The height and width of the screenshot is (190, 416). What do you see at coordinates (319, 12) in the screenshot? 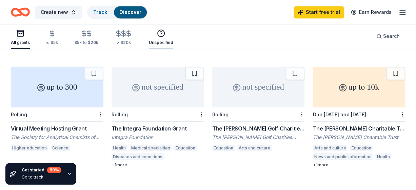
I see `a: Start free trial` at bounding box center [319, 12].